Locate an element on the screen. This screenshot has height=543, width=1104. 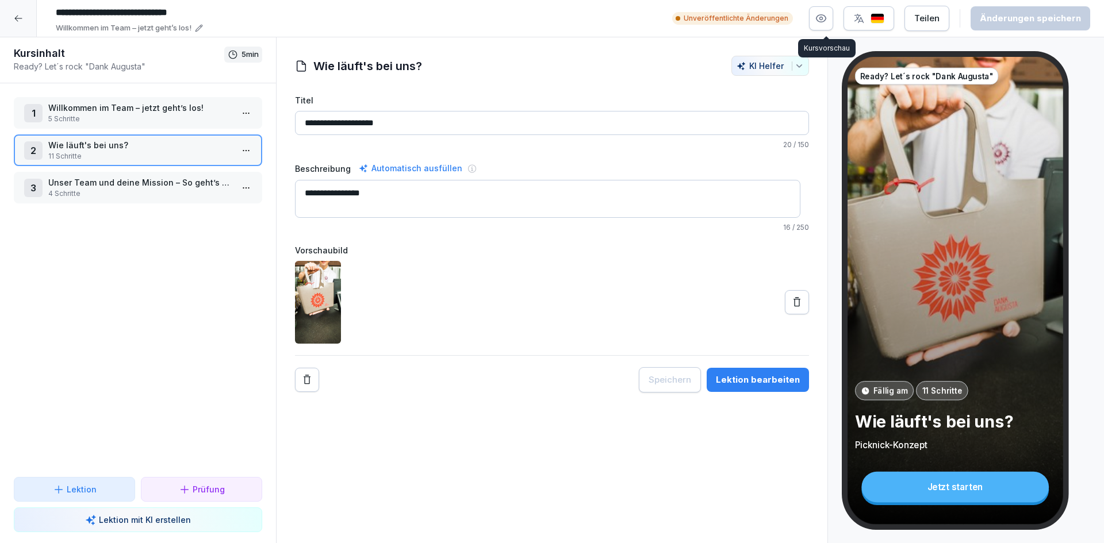
button: Teilen is located at coordinates (927, 18).